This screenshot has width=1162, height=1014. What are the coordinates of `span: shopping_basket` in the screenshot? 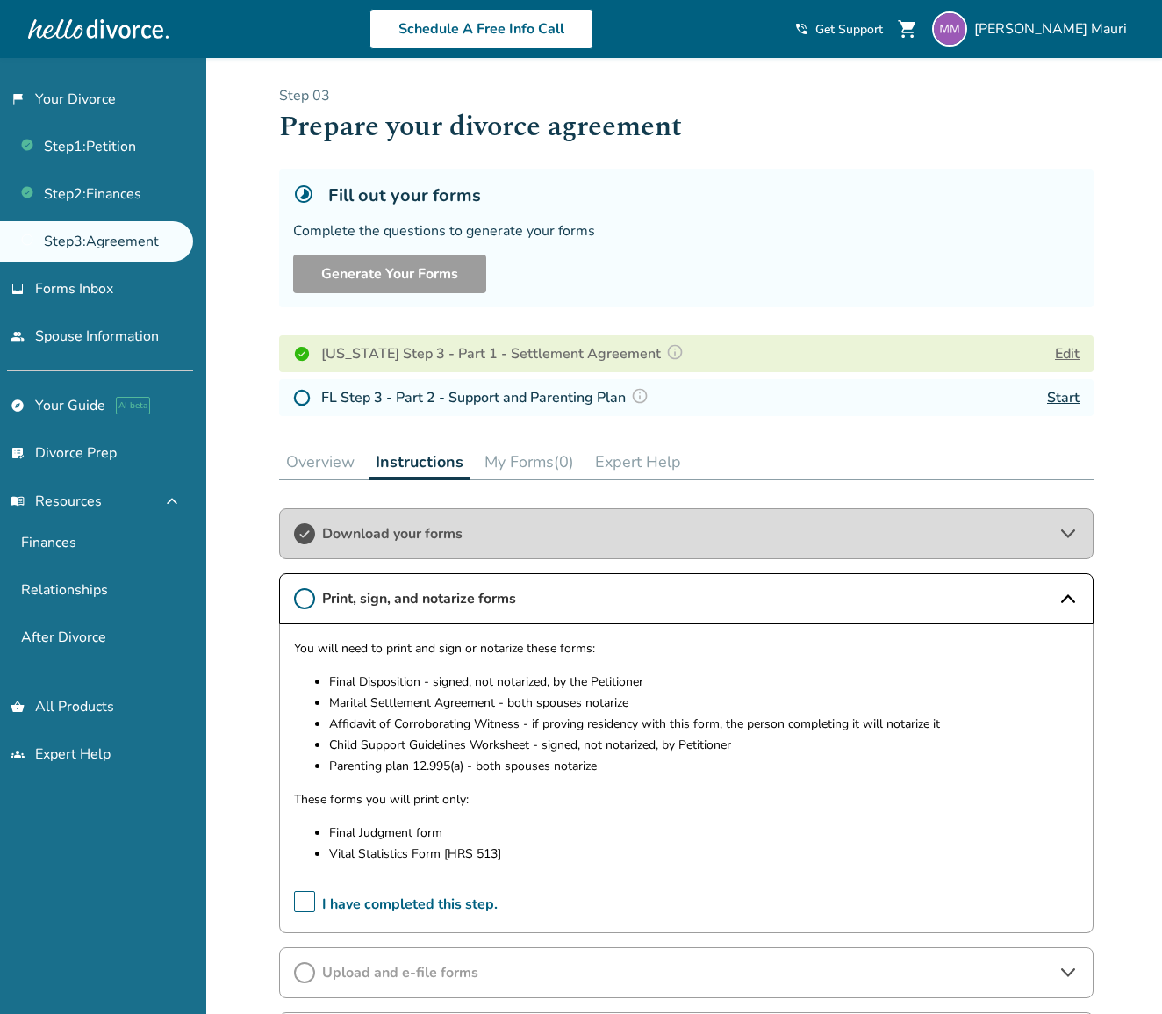 It's located at (18, 707).